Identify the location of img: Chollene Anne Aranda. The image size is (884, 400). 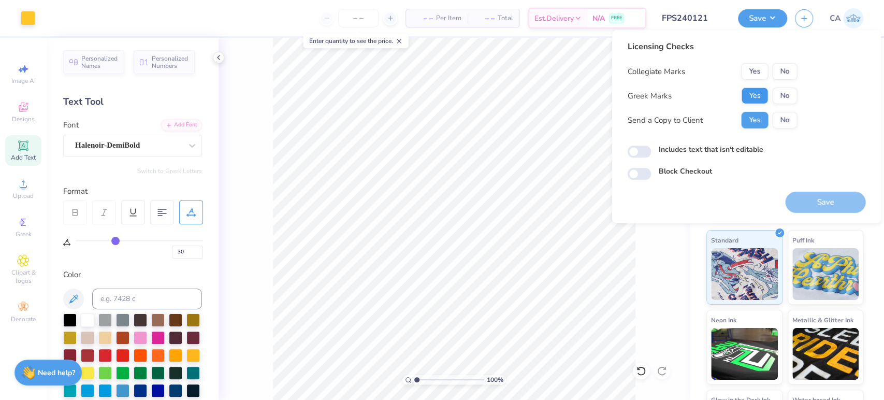
(853, 18).